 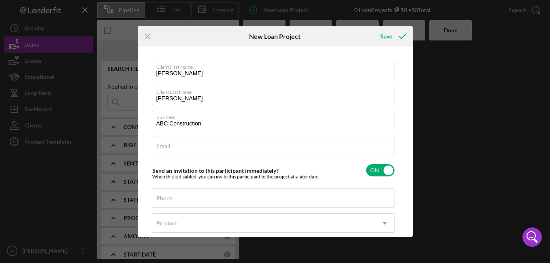 I want to click on label: Phone, so click(x=164, y=198).